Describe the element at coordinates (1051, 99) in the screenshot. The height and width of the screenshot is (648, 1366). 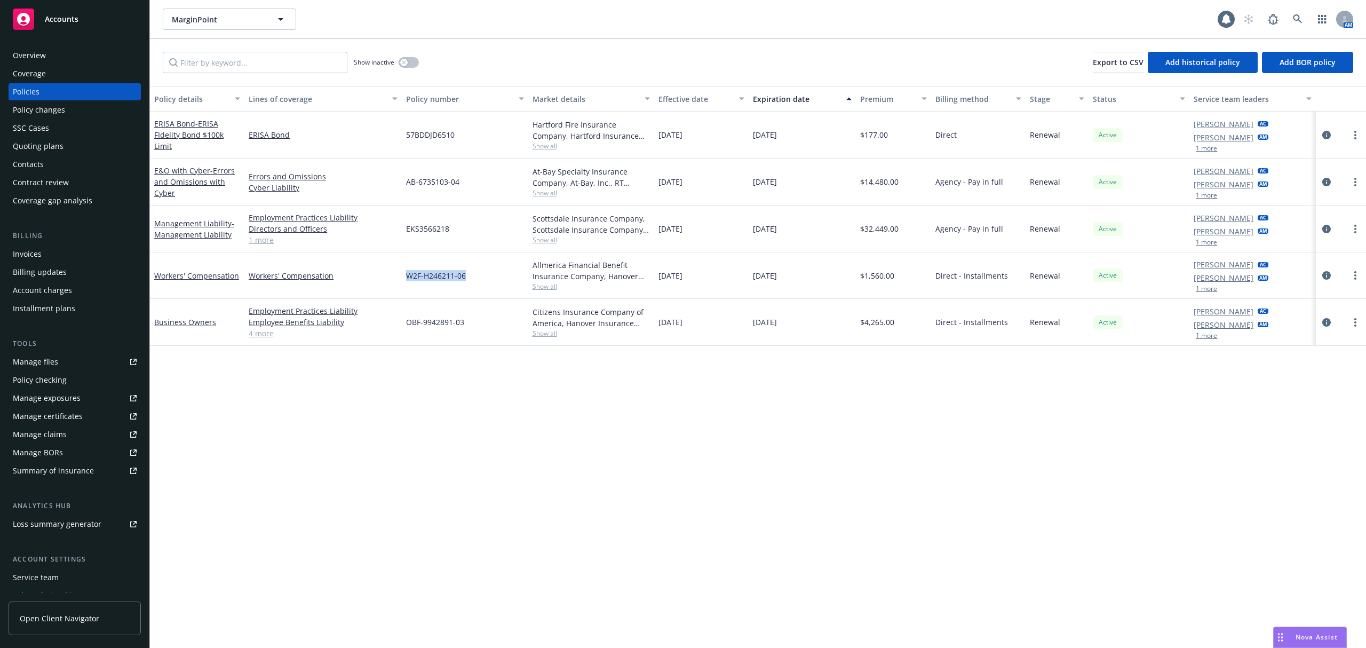
I see `div: Stage` at that location.